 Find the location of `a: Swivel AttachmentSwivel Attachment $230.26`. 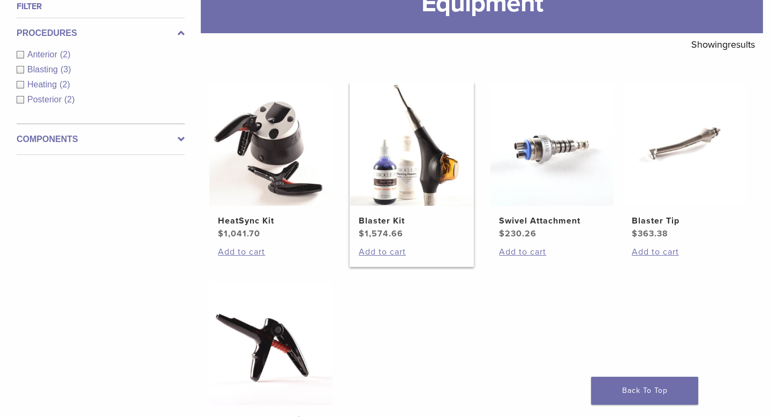

a: Swivel AttachmentSwivel Attachment $230.26 is located at coordinates (552, 161).